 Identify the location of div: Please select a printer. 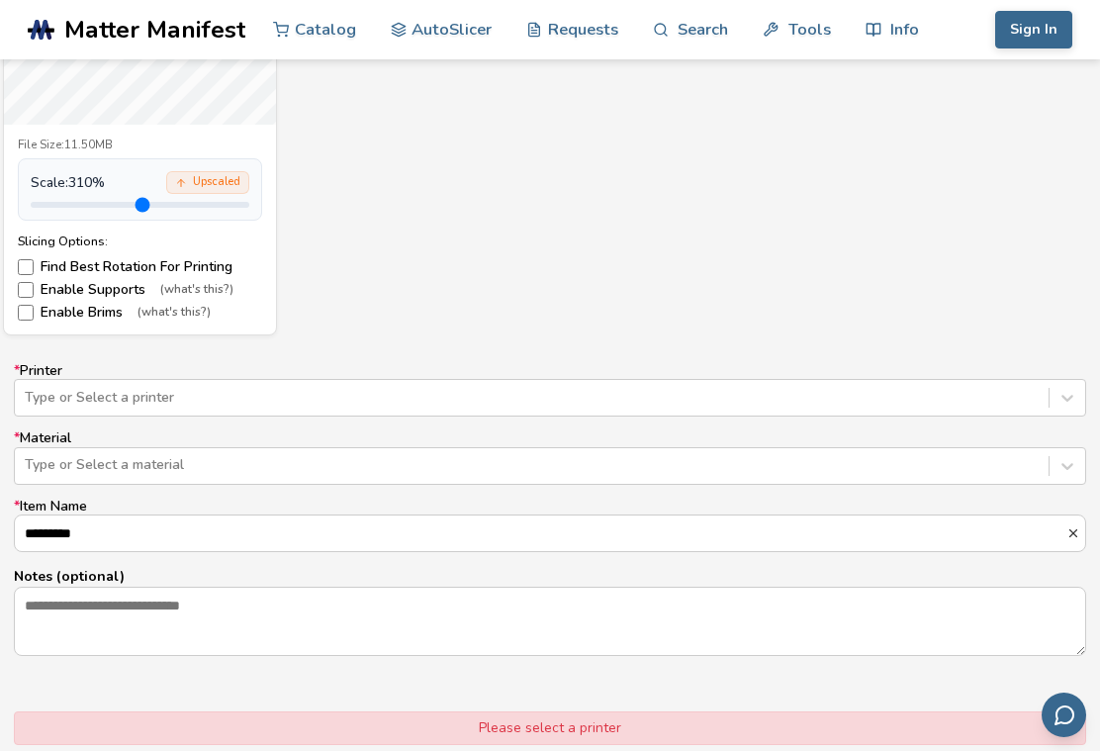
(550, 728).